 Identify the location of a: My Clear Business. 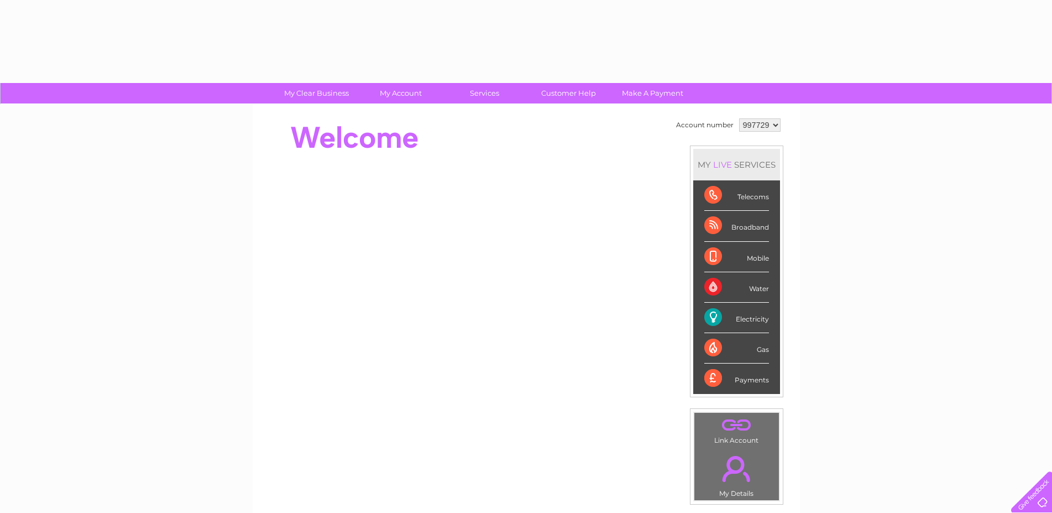
(316, 93).